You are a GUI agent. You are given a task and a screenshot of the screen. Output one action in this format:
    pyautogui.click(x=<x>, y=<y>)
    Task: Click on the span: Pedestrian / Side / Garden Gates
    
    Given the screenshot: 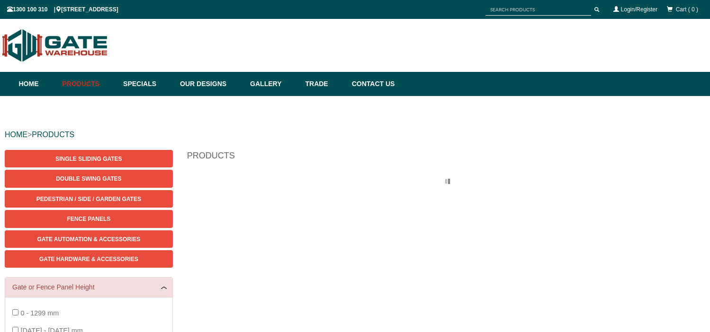 What is the action you would take?
    pyautogui.click(x=89, y=199)
    